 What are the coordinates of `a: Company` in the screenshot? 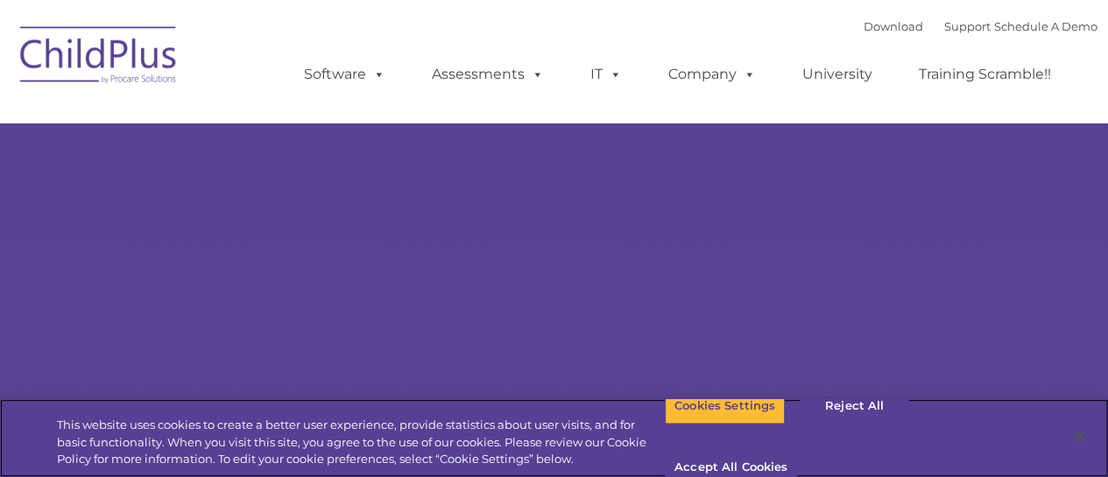 It's located at (712, 74).